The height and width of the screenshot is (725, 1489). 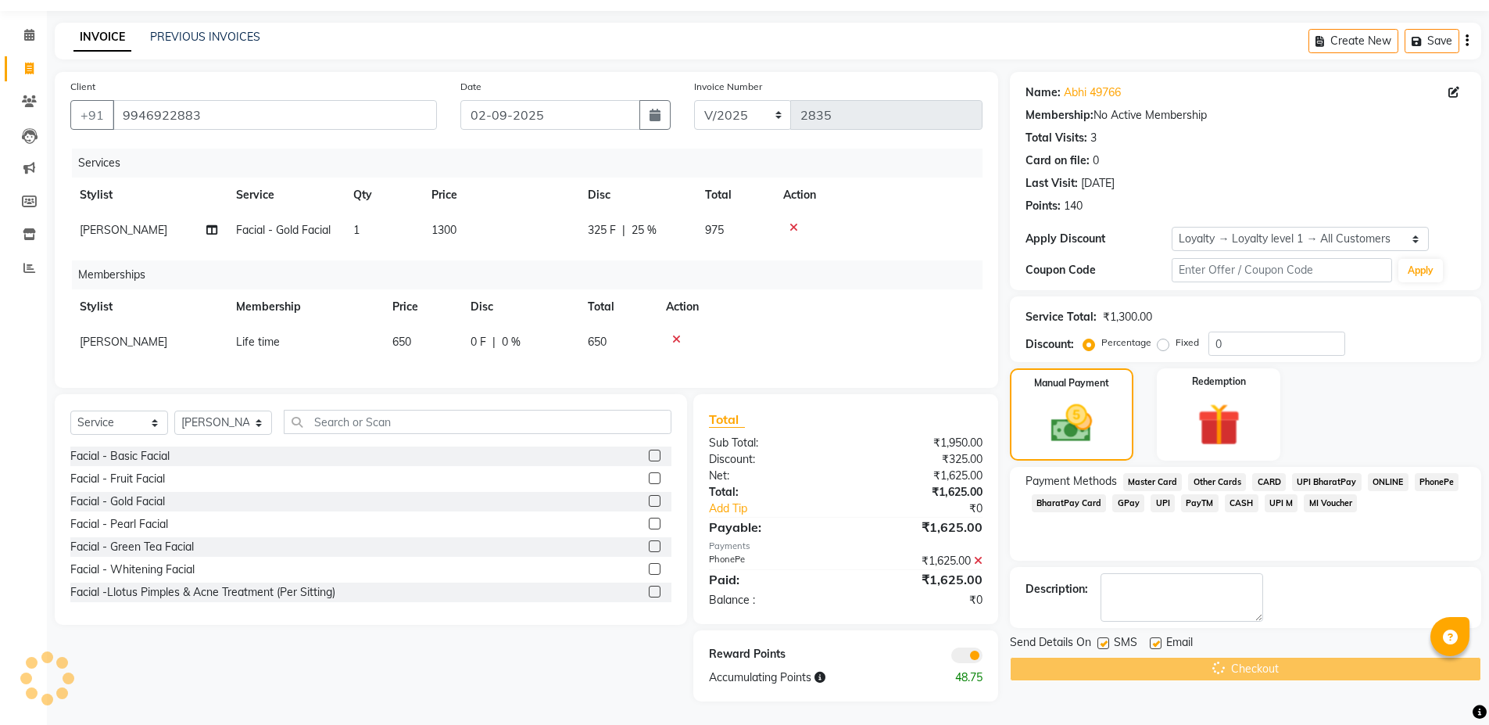 What do you see at coordinates (845, 546) in the screenshot?
I see `div: Payments` at bounding box center [845, 546].